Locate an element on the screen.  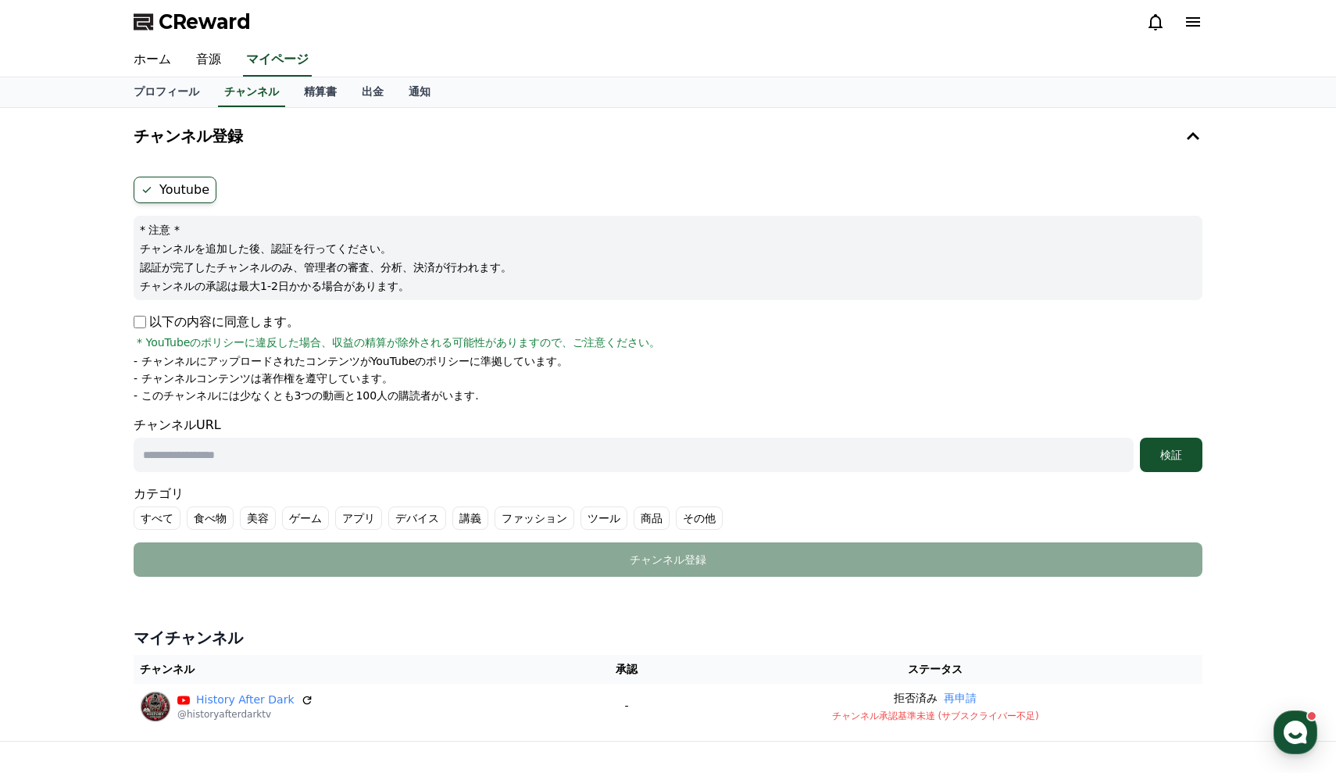
a: 通知 is located at coordinates (420, 92).